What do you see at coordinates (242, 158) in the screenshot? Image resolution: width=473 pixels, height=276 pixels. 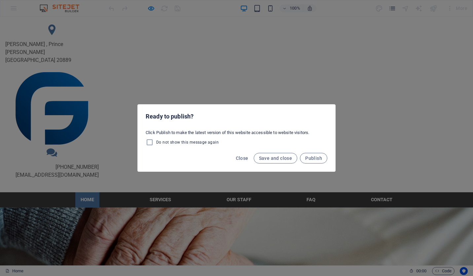 I see `span: Close` at bounding box center [242, 158].